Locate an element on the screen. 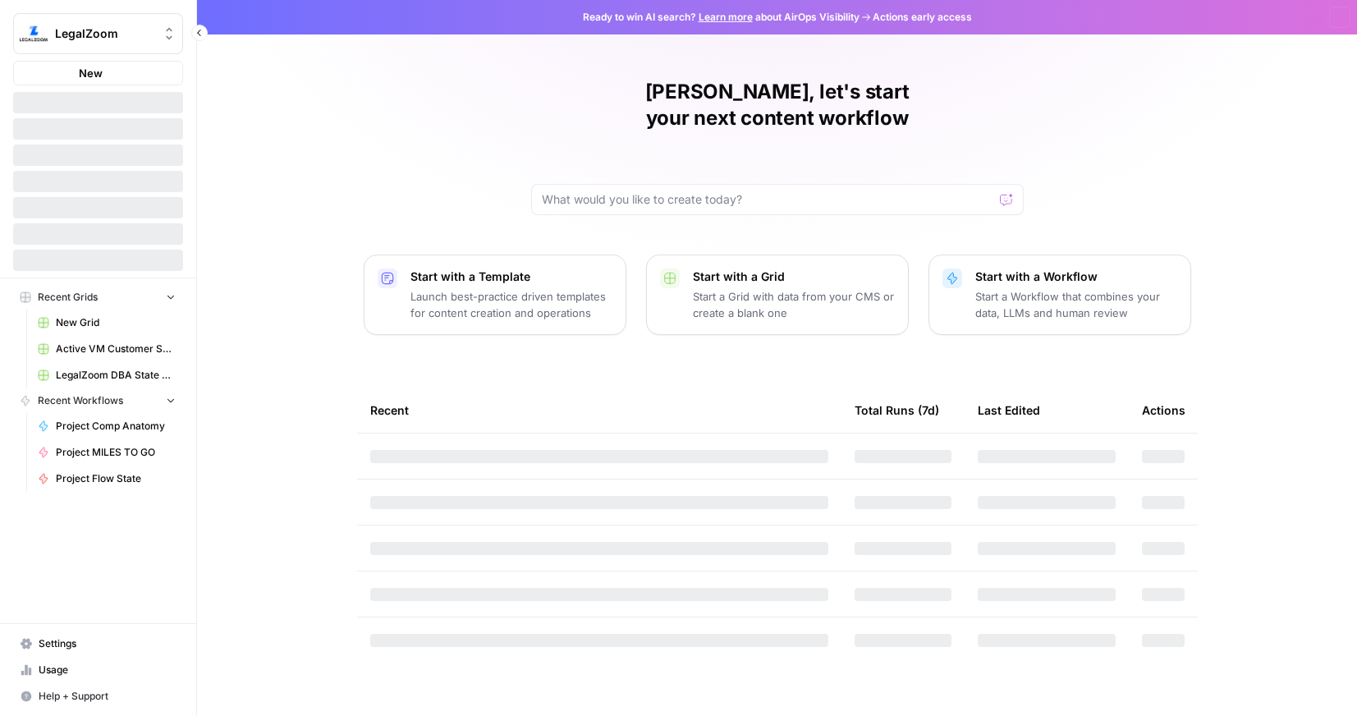  a: Project MILES TO GO is located at coordinates (107, 452).